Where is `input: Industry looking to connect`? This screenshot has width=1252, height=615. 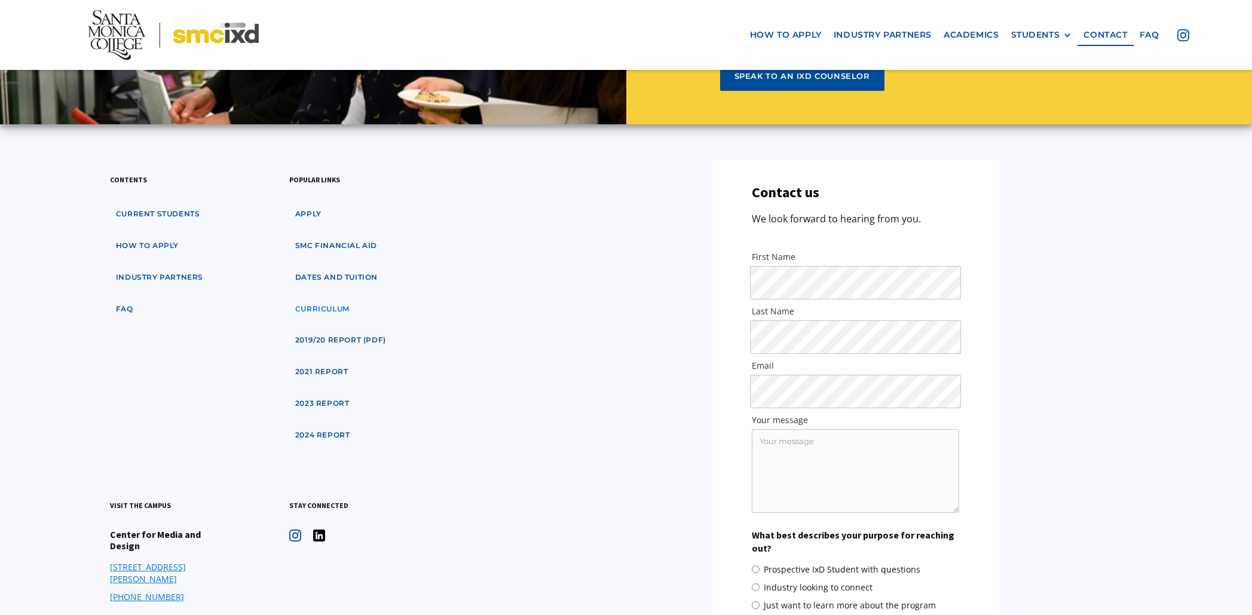 input: Industry looking to connect is located at coordinates (755, 587).